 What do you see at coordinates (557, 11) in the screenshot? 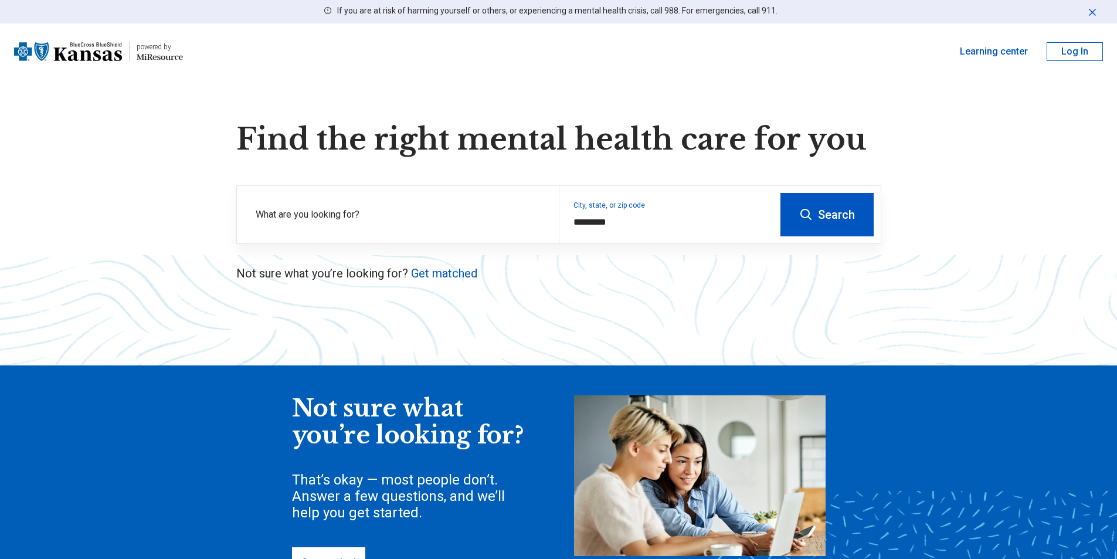
I see `p: If you are at risk of harming yourself or others, or experiencing a mental health crisis, call 98...` at bounding box center [557, 11].